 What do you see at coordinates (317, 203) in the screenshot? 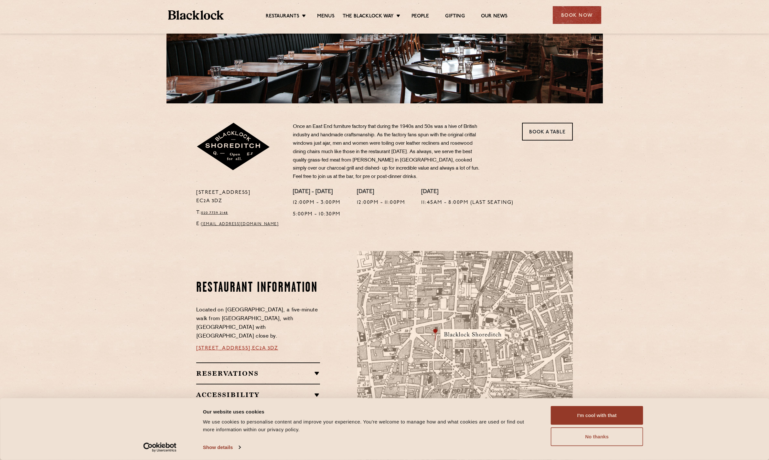
I see `p: 12:00pm - 3:00pm` at bounding box center [317, 203].